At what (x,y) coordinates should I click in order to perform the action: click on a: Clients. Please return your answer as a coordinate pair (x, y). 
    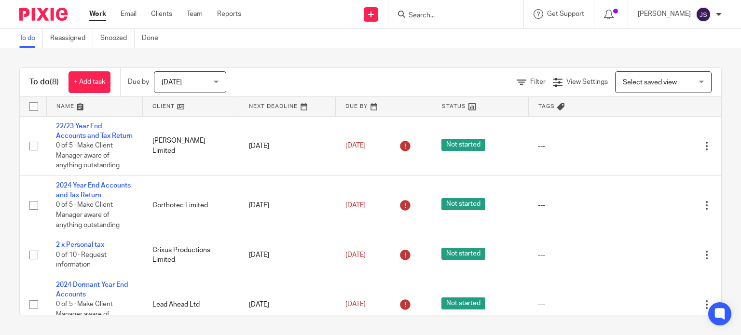
    Looking at the image, I should click on (162, 14).